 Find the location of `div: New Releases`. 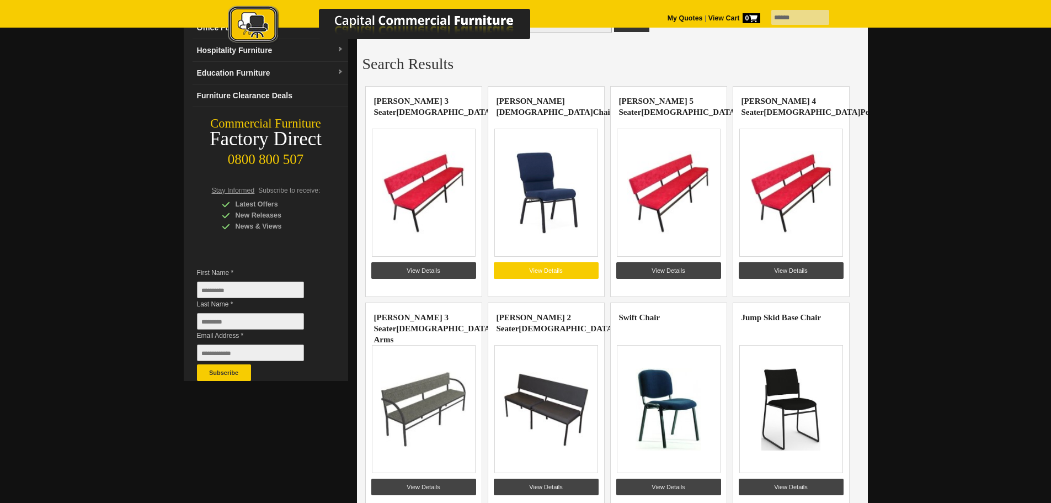

div: New Releases is located at coordinates (274, 215).